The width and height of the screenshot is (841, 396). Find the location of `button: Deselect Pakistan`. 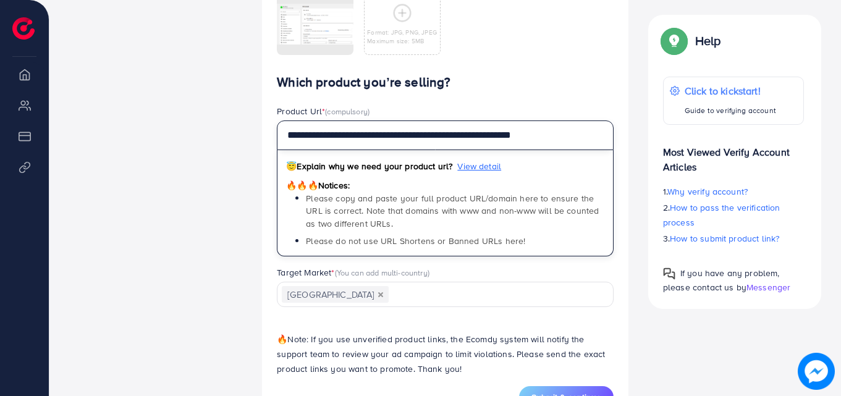

button: Deselect Pakistan is located at coordinates (381, 295).